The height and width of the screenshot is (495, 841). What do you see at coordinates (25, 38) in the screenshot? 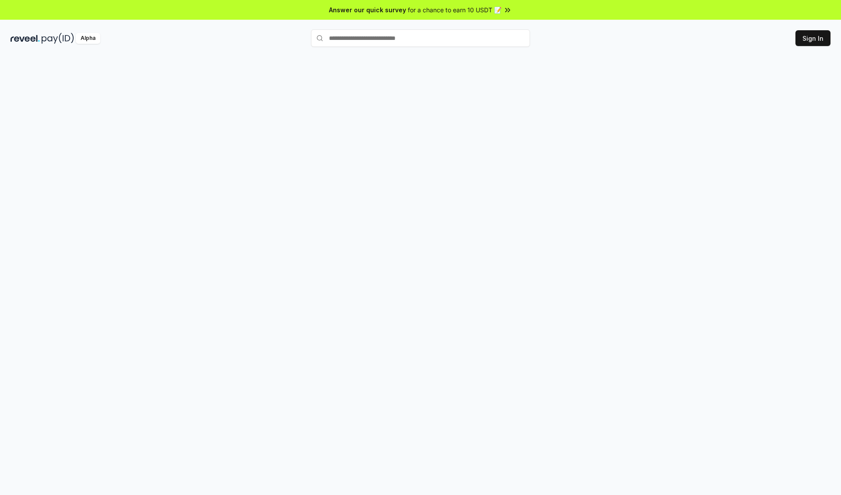
I see `img: reveel_dark` at bounding box center [25, 38].